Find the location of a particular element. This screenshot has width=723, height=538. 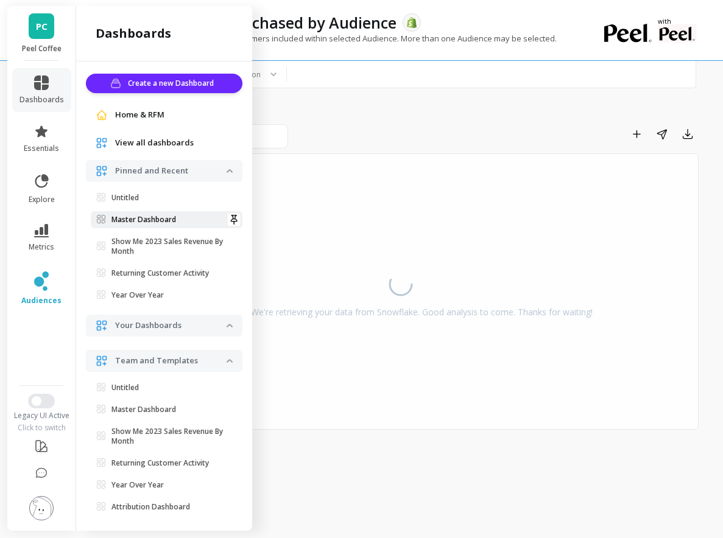

span: essentials is located at coordinates (41, 149).